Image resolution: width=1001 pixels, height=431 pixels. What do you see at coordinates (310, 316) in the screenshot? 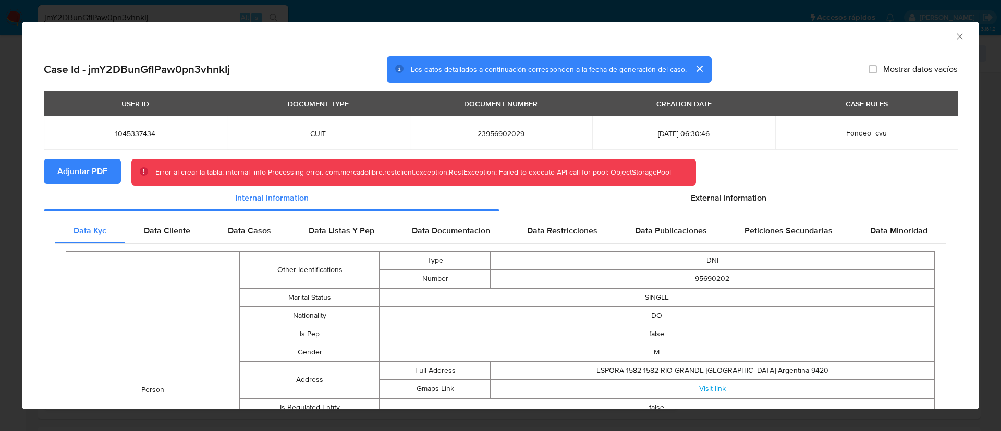
I see `td: Nationality` at bounding box center [310, 316].